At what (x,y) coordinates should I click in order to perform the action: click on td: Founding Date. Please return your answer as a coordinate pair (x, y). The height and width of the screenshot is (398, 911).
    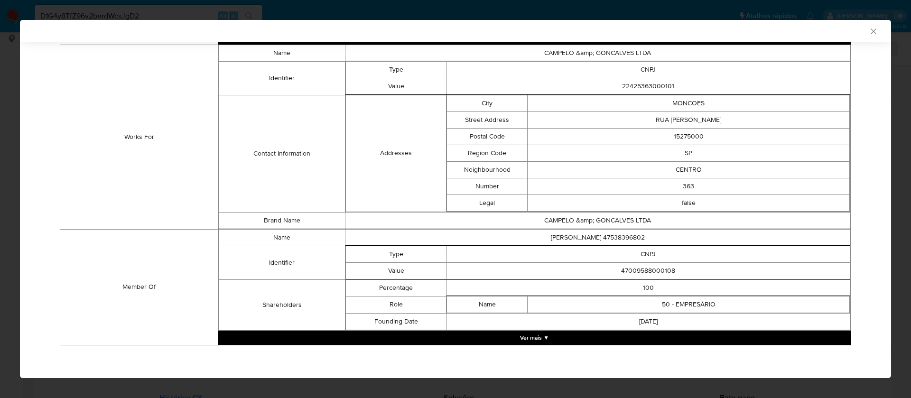
    Looking at the image, I should click on (396, 321).